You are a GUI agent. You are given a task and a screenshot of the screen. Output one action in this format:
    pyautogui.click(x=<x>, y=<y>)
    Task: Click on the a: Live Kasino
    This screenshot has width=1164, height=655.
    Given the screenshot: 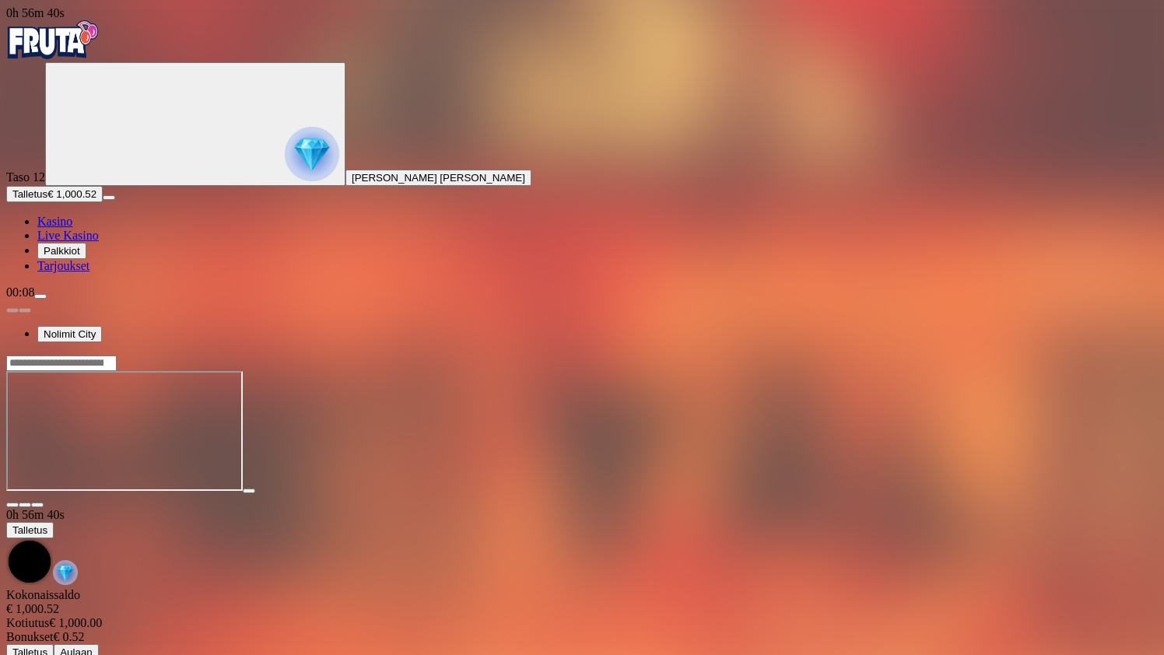 What is the action you would take?
    pyautogui.click(x=68, y=235)
    